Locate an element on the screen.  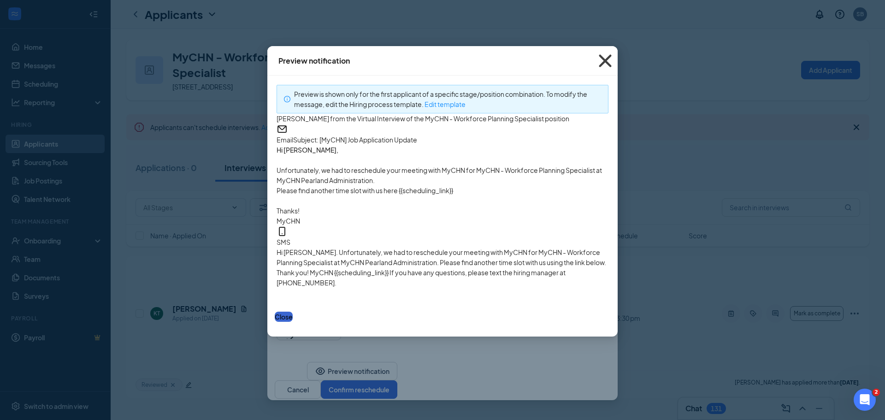
svg: MobileSms is located at coordinates (282, 231).